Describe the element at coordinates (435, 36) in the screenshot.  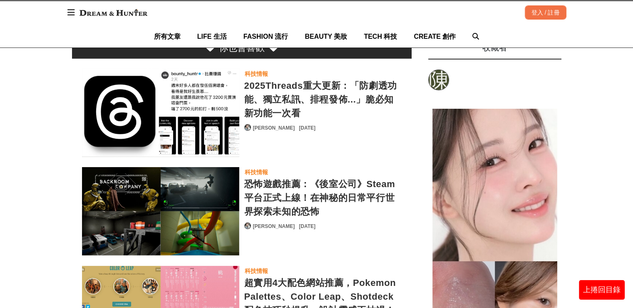
I see `span: CREATE 創作` at that location.